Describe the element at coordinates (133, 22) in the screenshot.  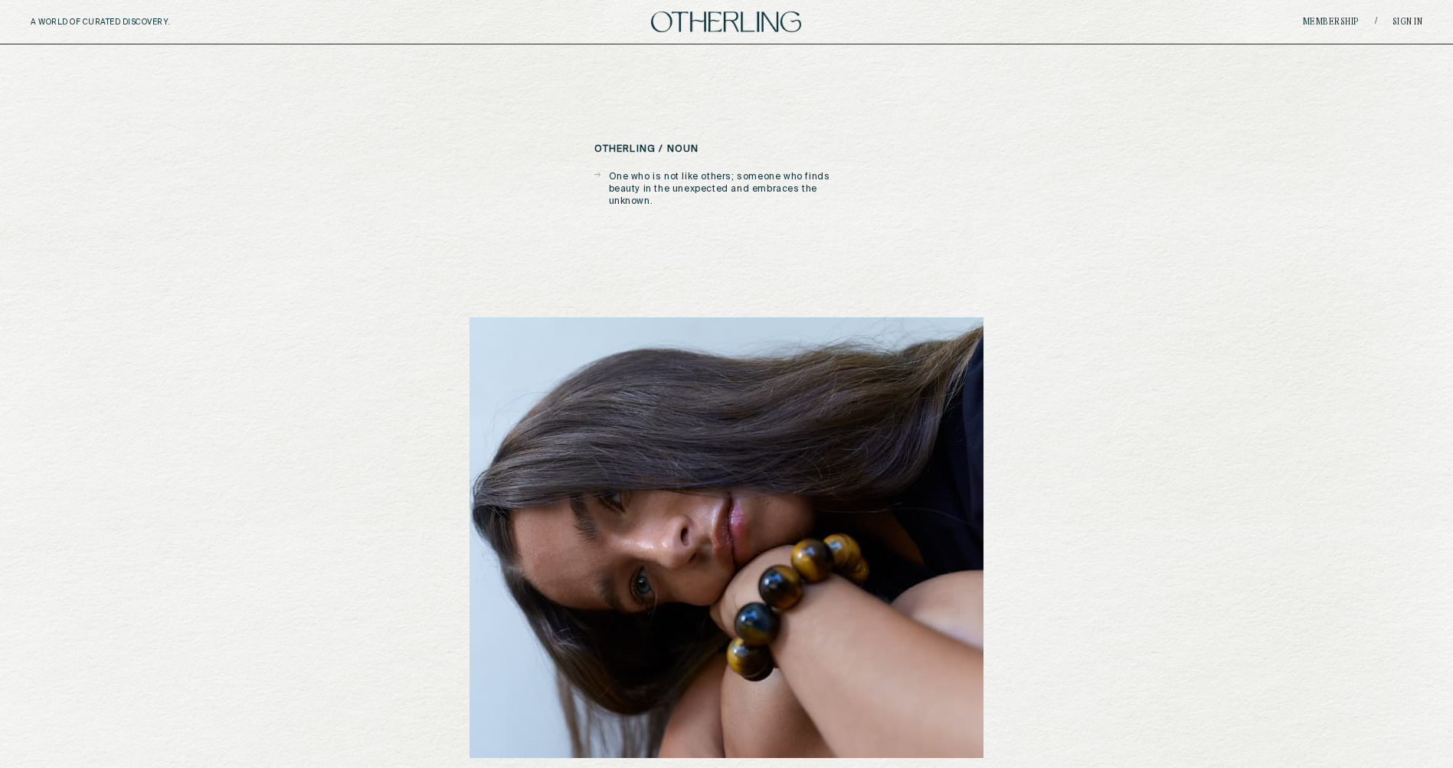
I see `h5: A WORLD OF CURATED DISCOVERY.` at that location.